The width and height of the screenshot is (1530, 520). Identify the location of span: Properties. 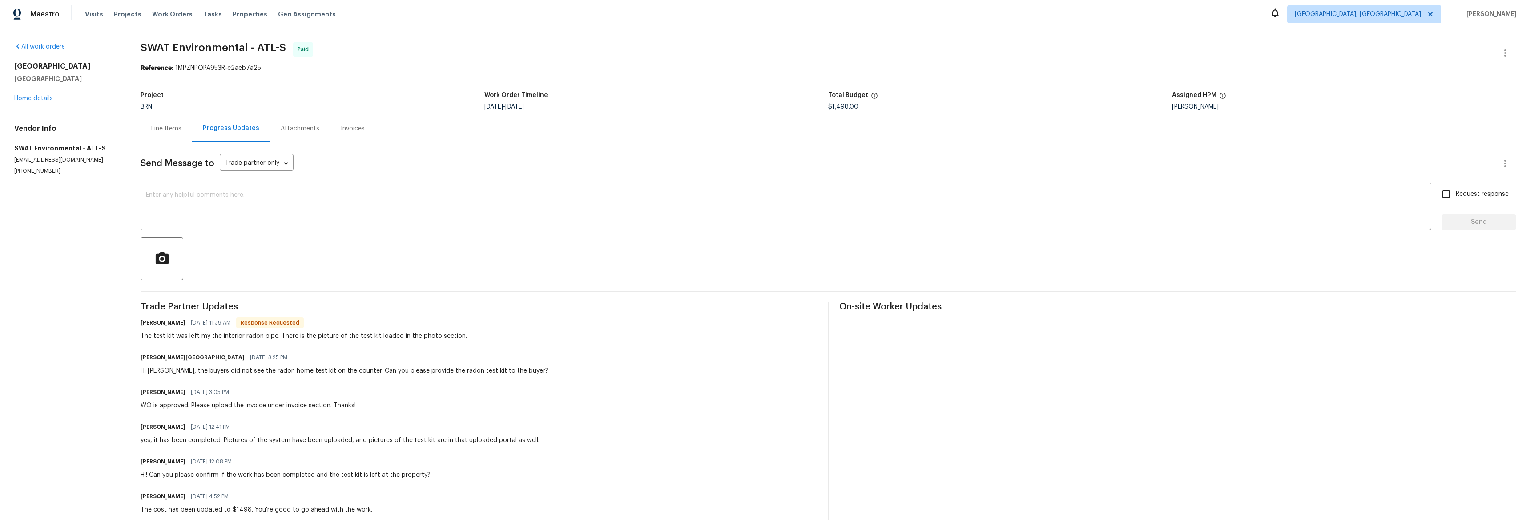
(250, 14).